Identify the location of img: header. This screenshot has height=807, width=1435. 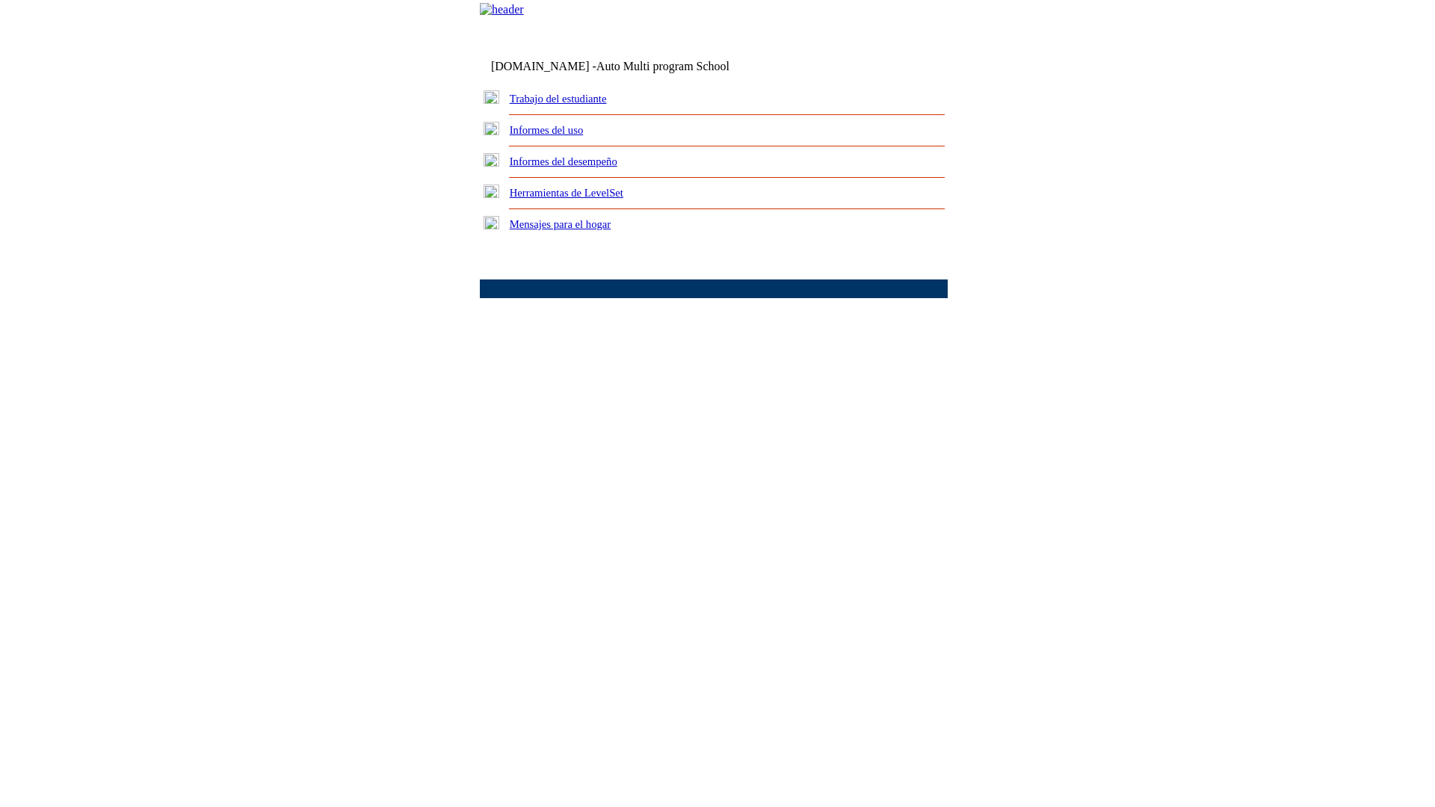
(501, 10).